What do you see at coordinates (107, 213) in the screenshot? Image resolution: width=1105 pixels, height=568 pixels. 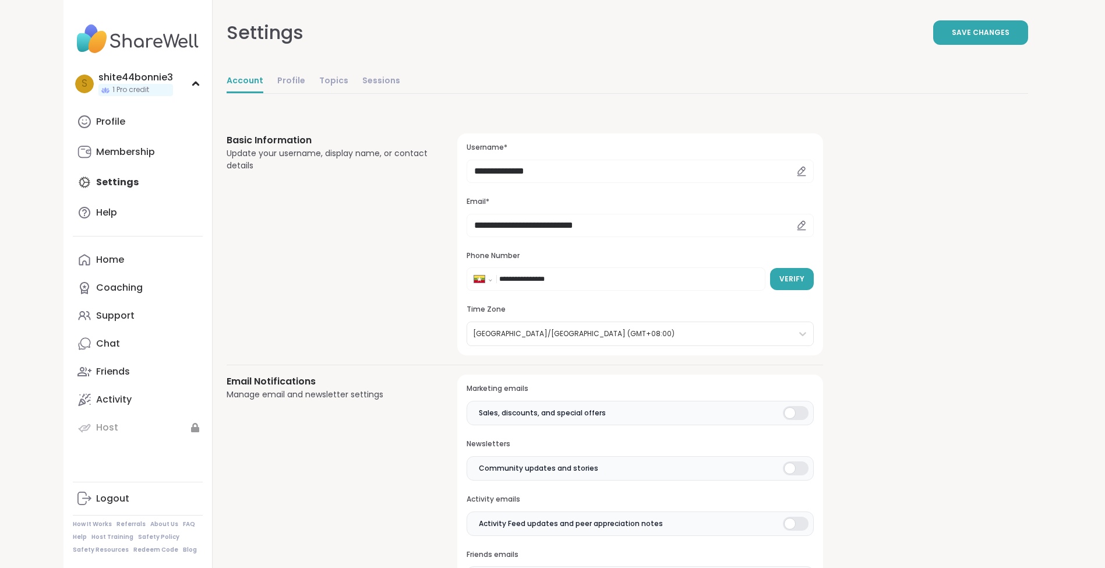 I see `div: Help` at bounding box center [107, 213].